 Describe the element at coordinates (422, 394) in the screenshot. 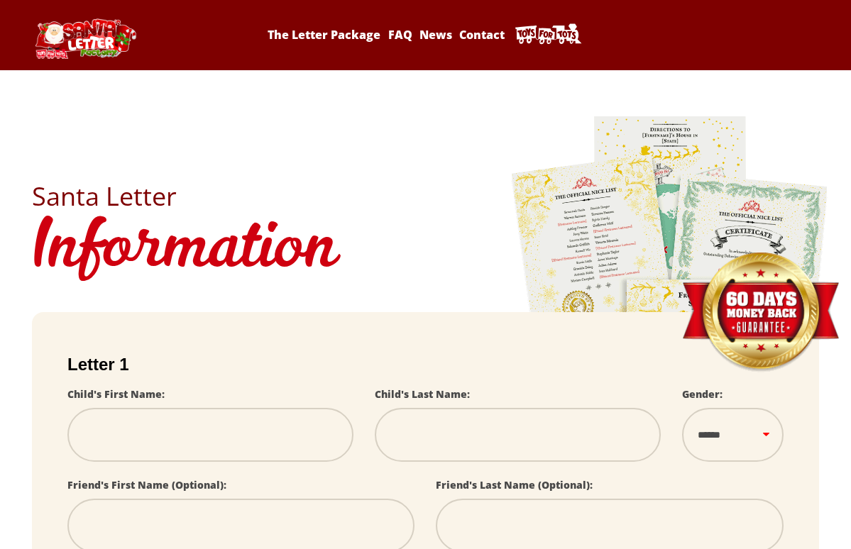

I see `label: Child's Last Name:` at that location.